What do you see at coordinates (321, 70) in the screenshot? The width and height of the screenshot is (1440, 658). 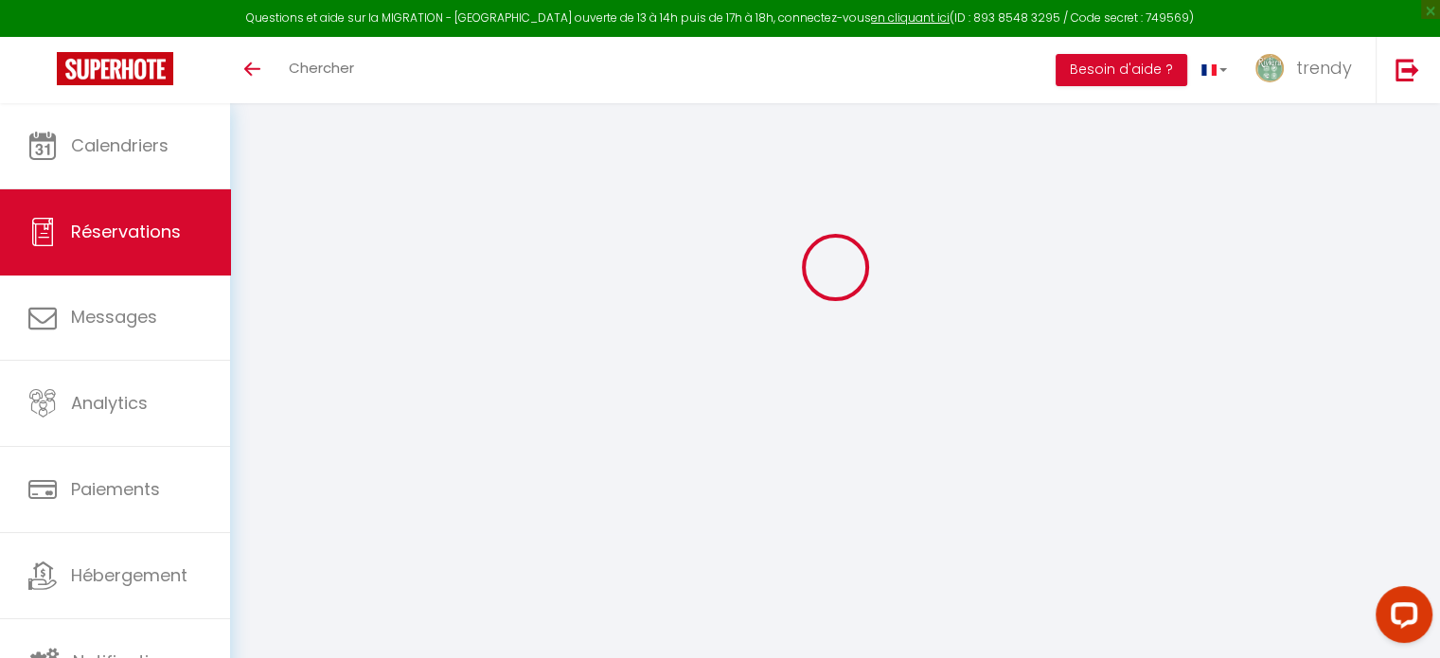 I see `a: Chercher` at bounding box center [321, 70].